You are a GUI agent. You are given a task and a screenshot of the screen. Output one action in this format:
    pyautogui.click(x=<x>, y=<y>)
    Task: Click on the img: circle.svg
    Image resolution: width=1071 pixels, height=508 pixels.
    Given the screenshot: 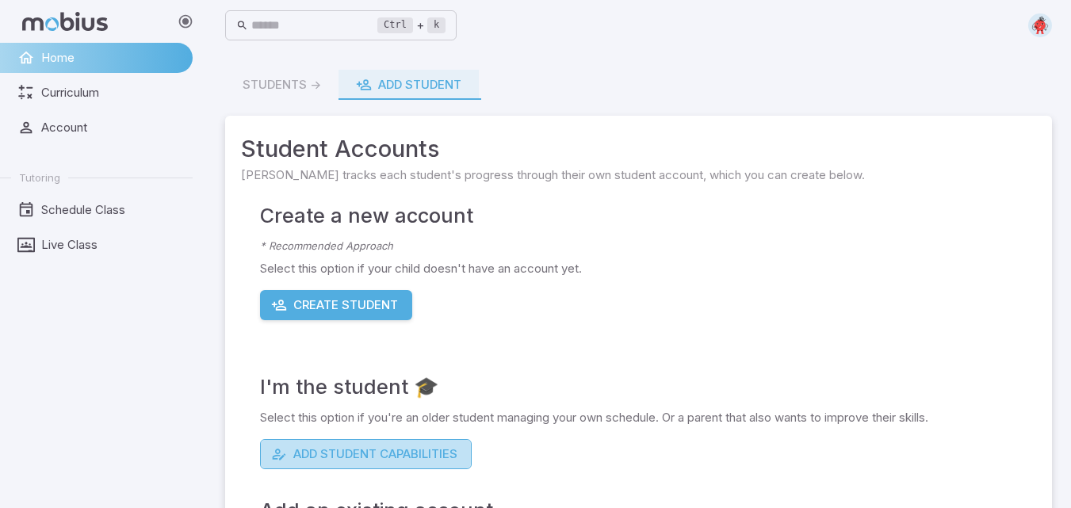 What is the action you would take?
    pyautogui.click(x=1040, y=25)
    